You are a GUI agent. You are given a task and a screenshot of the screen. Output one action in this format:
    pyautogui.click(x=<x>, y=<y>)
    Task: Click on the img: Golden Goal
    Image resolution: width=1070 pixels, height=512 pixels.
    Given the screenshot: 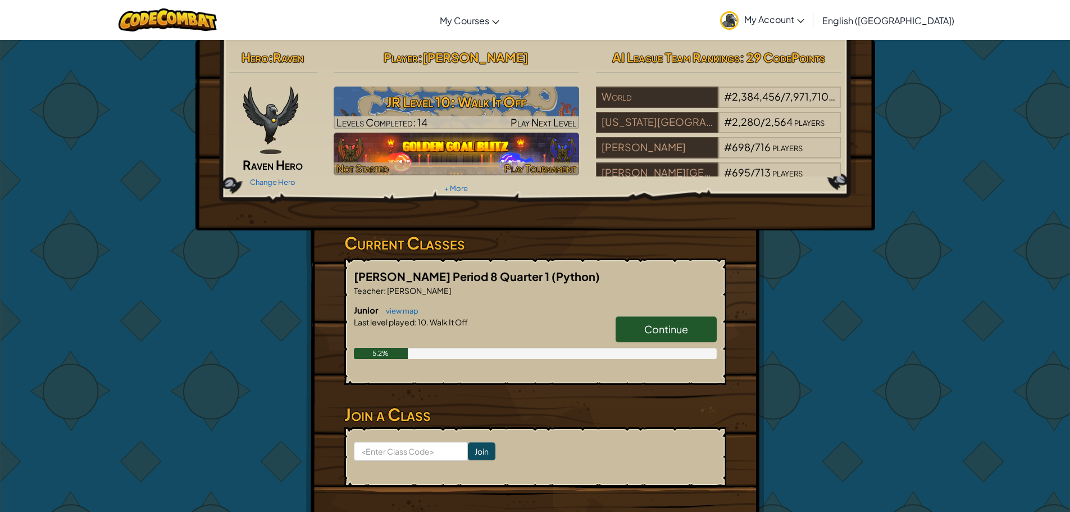 What is the action you would take?
    pyautogui.click(x=456, y=154)
    